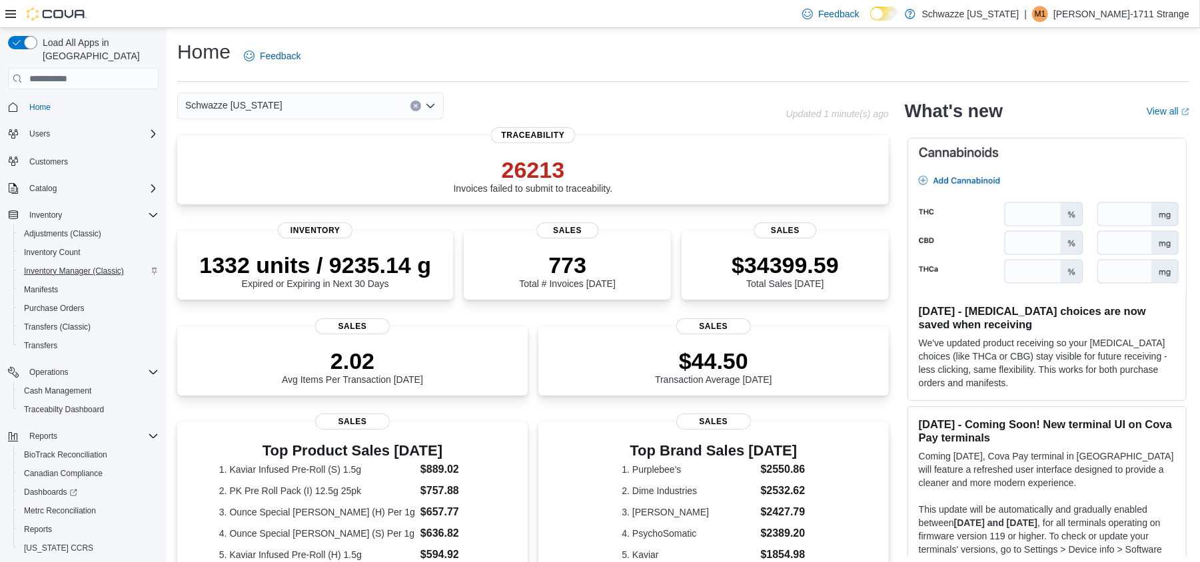 The width and height of the screenshot is (1200, 562). Describe the element at coordinates (57, 391) in the screenshot. I see `a: Cash Management` at that location.